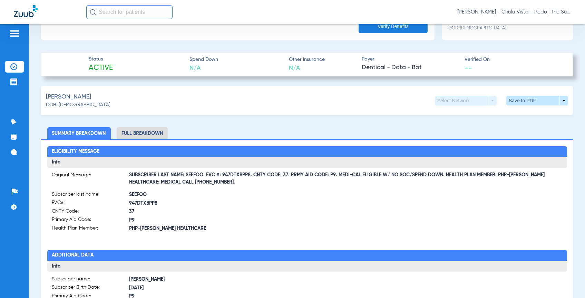 This screenshot has width=585, height=298. I want to click on span: Health Plan Member:, so click(91, 229).